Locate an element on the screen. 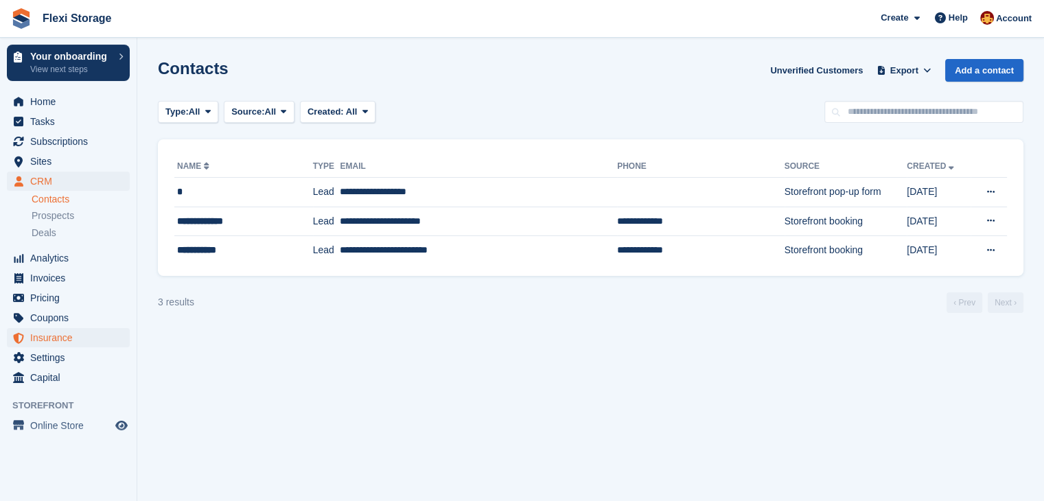 This screenshot has height=501, width=1044. span: Type: is located at coordinates (177, 112).